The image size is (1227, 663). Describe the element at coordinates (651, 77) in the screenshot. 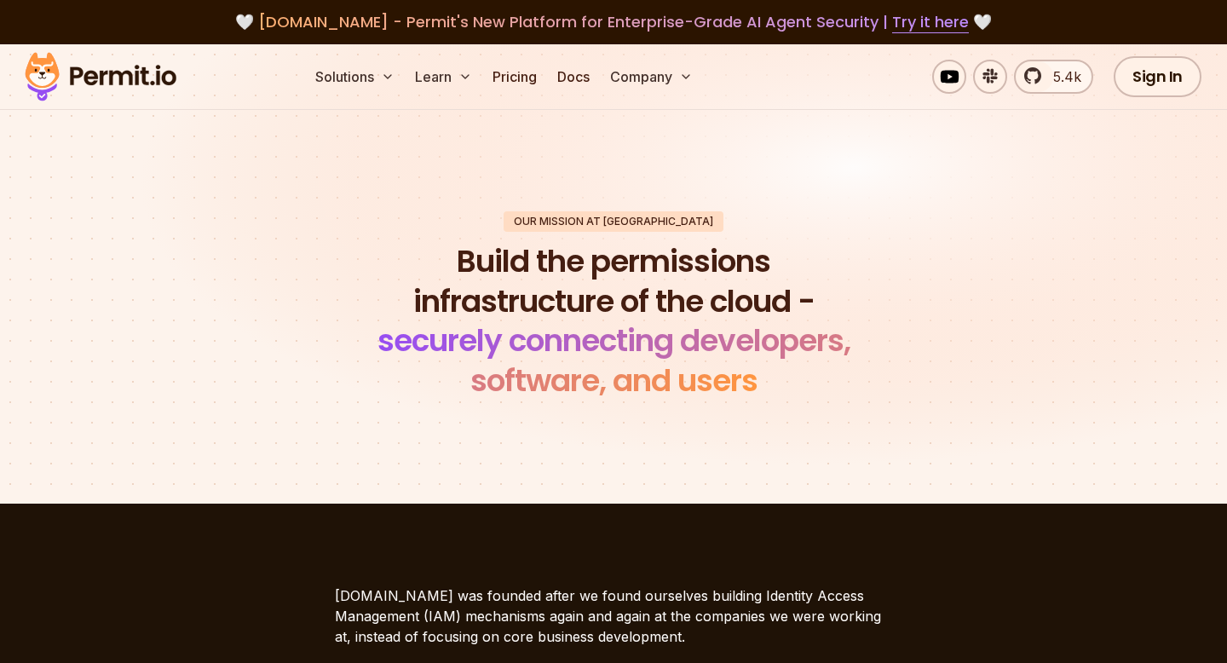

I see `button: Company` at that location.